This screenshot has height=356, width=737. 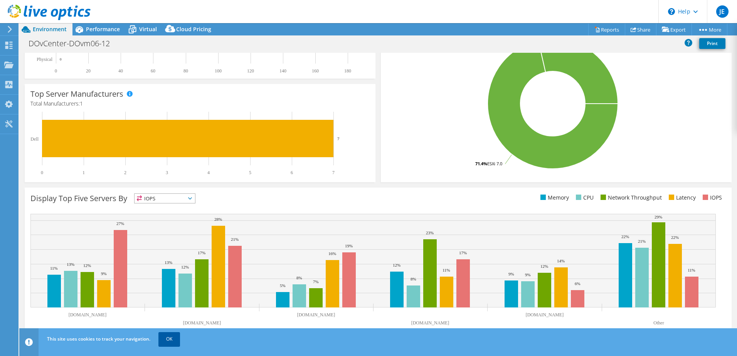 What do you see at coordinates (84, 173) in the screenshot?
I see `text: 1` at bounding box center [84, 173].